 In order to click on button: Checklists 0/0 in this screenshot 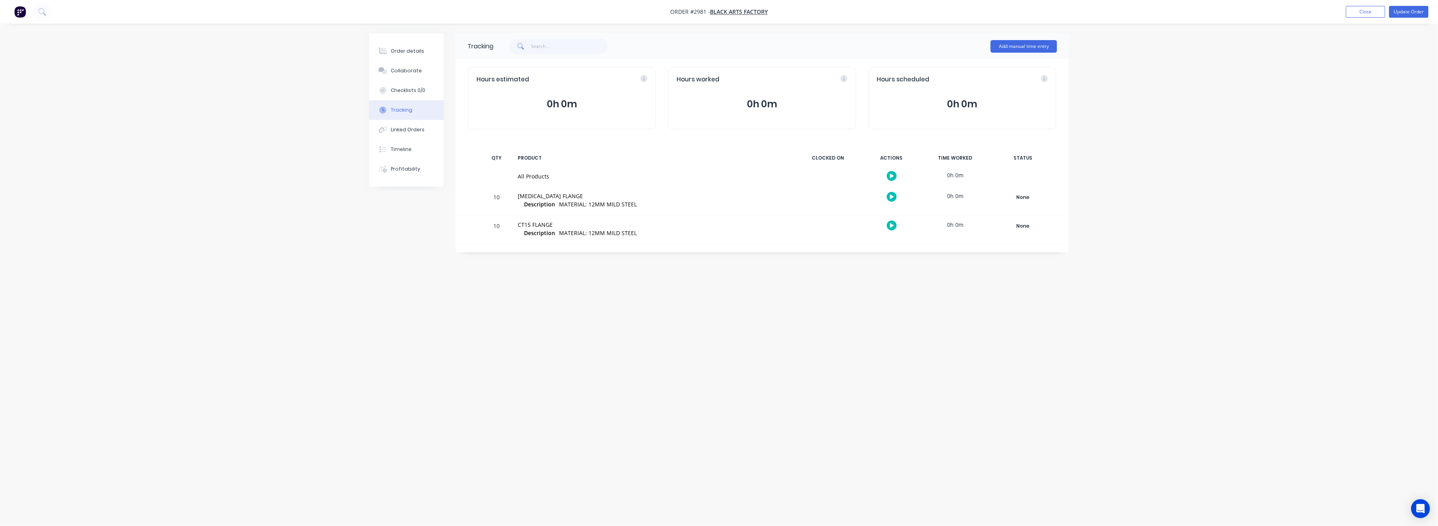, I will do `click(407, 90)`.